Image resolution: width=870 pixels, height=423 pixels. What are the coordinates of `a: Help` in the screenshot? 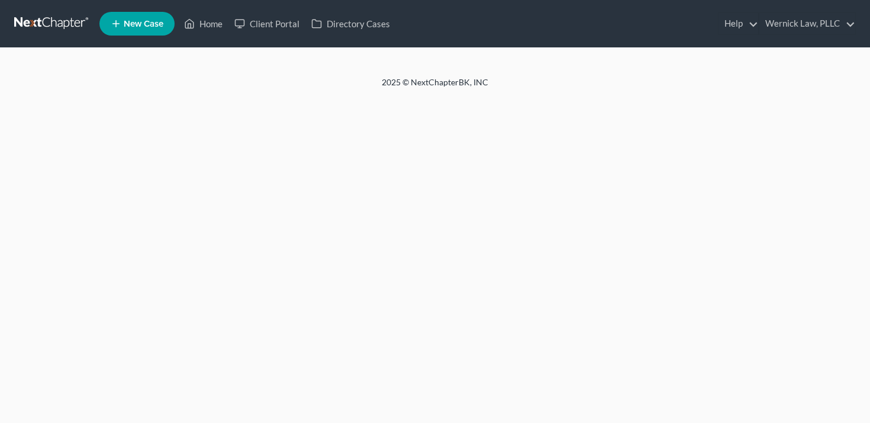 It's located at (738, 24).